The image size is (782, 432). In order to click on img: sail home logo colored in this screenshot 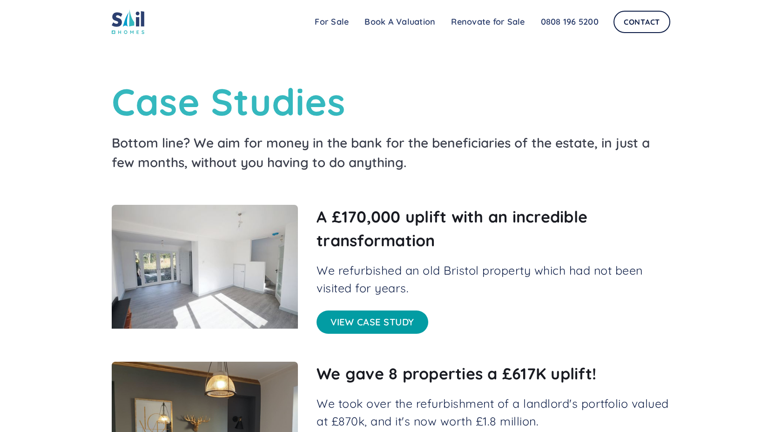, I will do `click(128, 21)`.